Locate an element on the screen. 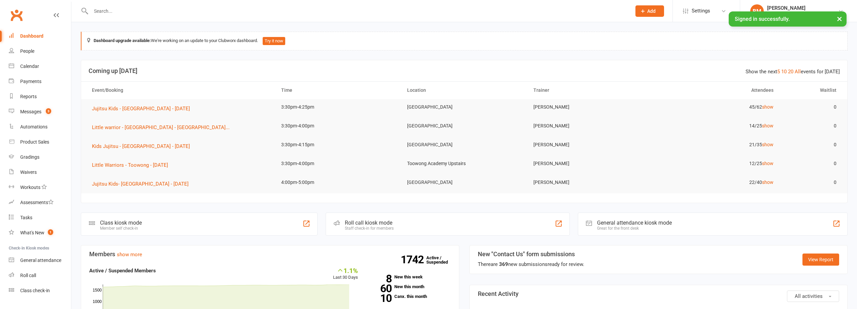 The image size is (857, 309). div: Last 30 Days is located at coordinates (345, 274).